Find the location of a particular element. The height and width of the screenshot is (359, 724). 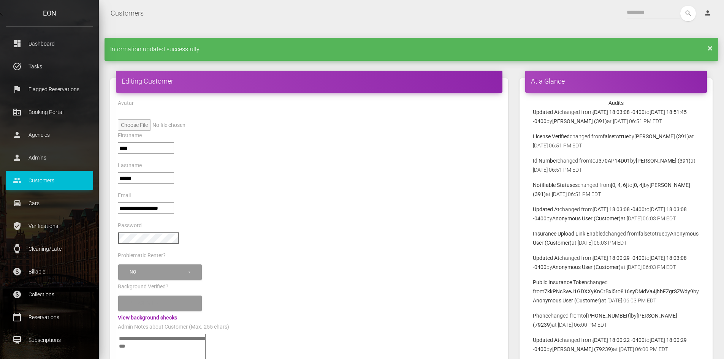

b: [0, 4, 6] is located at coordinates (620, 185).